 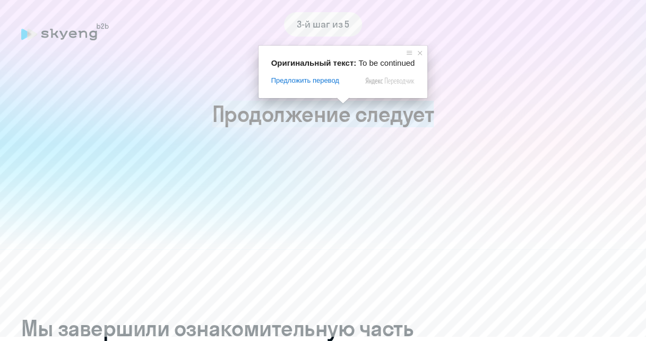 What do you see at coordinates (314, 63) in the screenshot?
I see `span: Оригинальный текст:` at bounding box center [314, 63].